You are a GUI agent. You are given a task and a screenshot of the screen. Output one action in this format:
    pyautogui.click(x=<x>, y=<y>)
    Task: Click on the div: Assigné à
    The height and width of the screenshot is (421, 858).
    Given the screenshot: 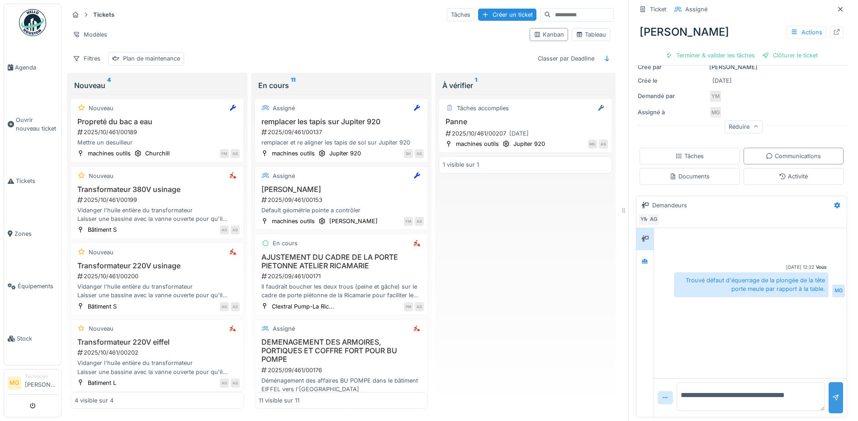 What is the action you would take?
    pyautogui.click(x=671, y=112)
    